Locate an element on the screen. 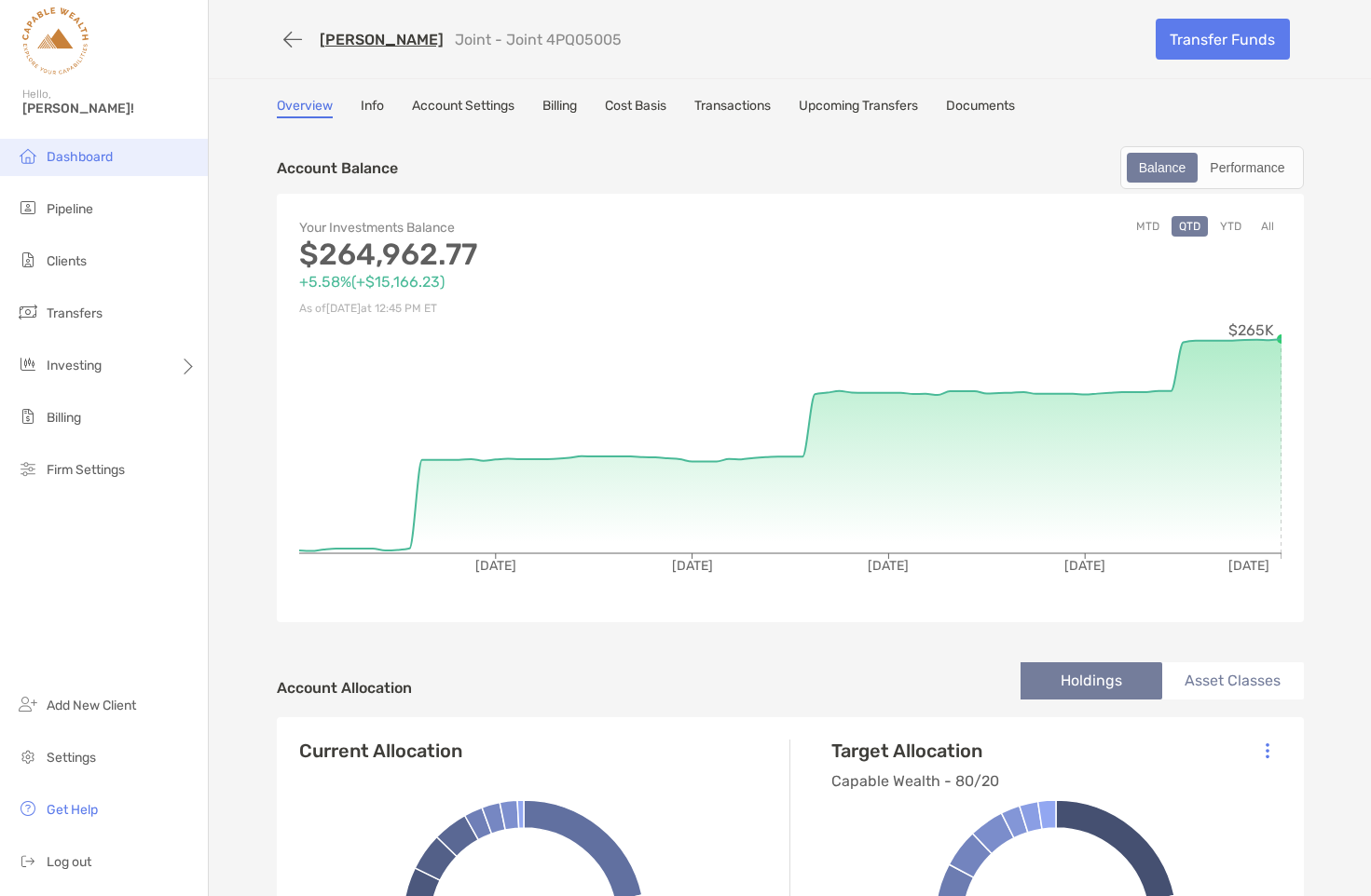 This screenshot has height=896, width=1371. h4: Current Allocation is located at coordinates (380, 751).